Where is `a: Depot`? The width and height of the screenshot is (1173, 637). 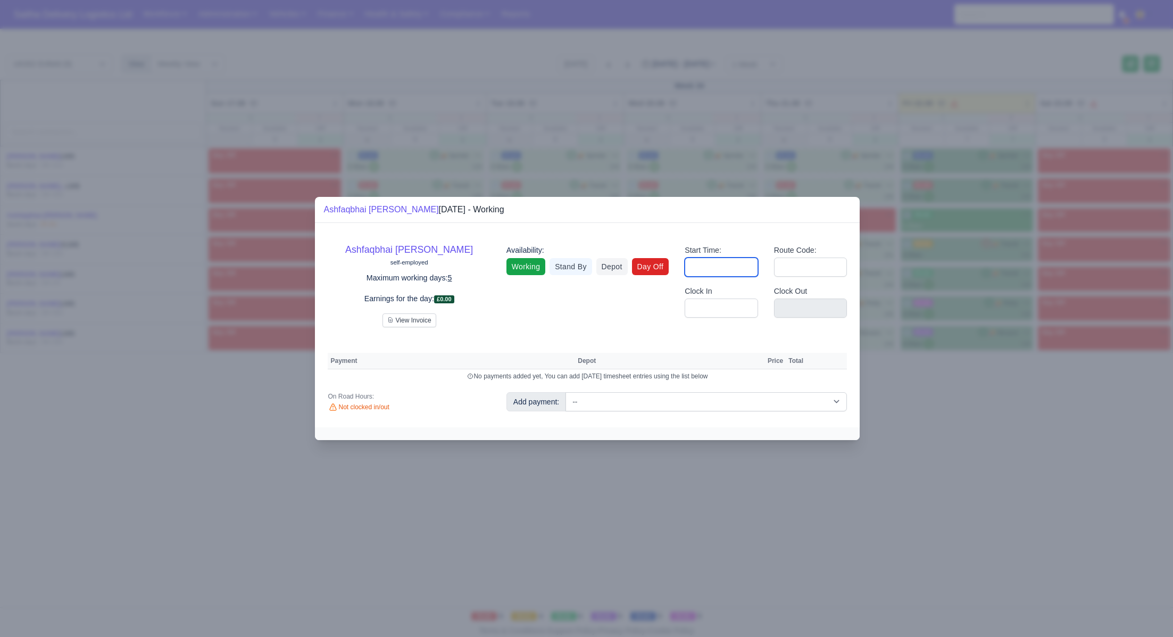 a: Depot is located at coordinates (612, 267).